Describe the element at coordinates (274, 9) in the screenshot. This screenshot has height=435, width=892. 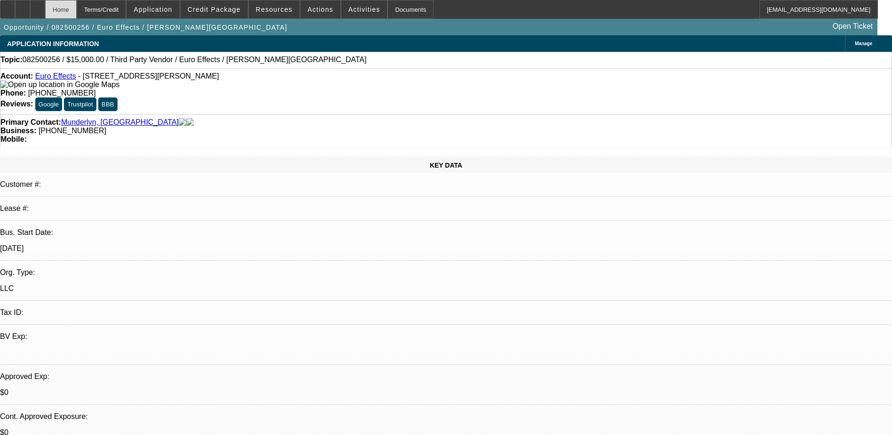
I see `span: Resources` at that location.